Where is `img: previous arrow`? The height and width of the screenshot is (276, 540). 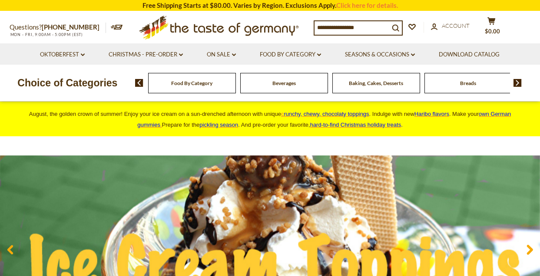 img: previous arrow is located at coordinates (139, 83).